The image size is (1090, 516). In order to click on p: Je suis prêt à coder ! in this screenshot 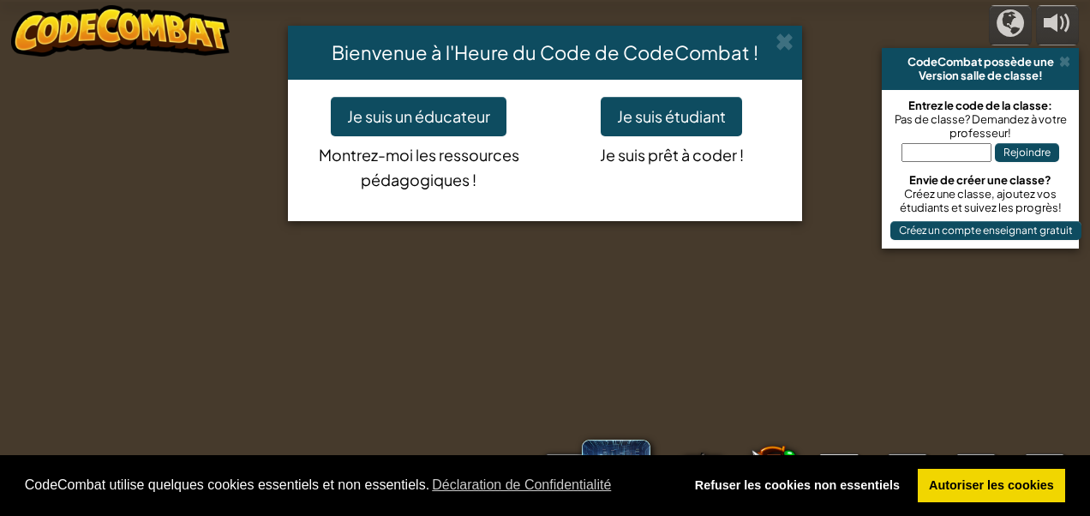, I will do `click(671, 152)`.